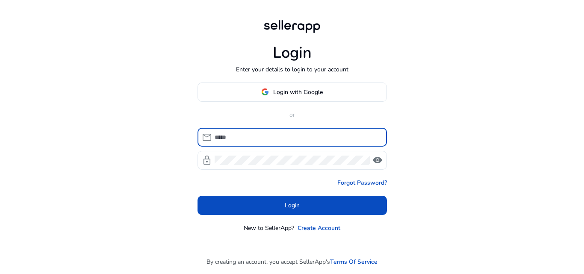 The image size is (584, 274). Describe the element at coordinates (292, 205) in the screenshot. I see `span: Login` at that location.